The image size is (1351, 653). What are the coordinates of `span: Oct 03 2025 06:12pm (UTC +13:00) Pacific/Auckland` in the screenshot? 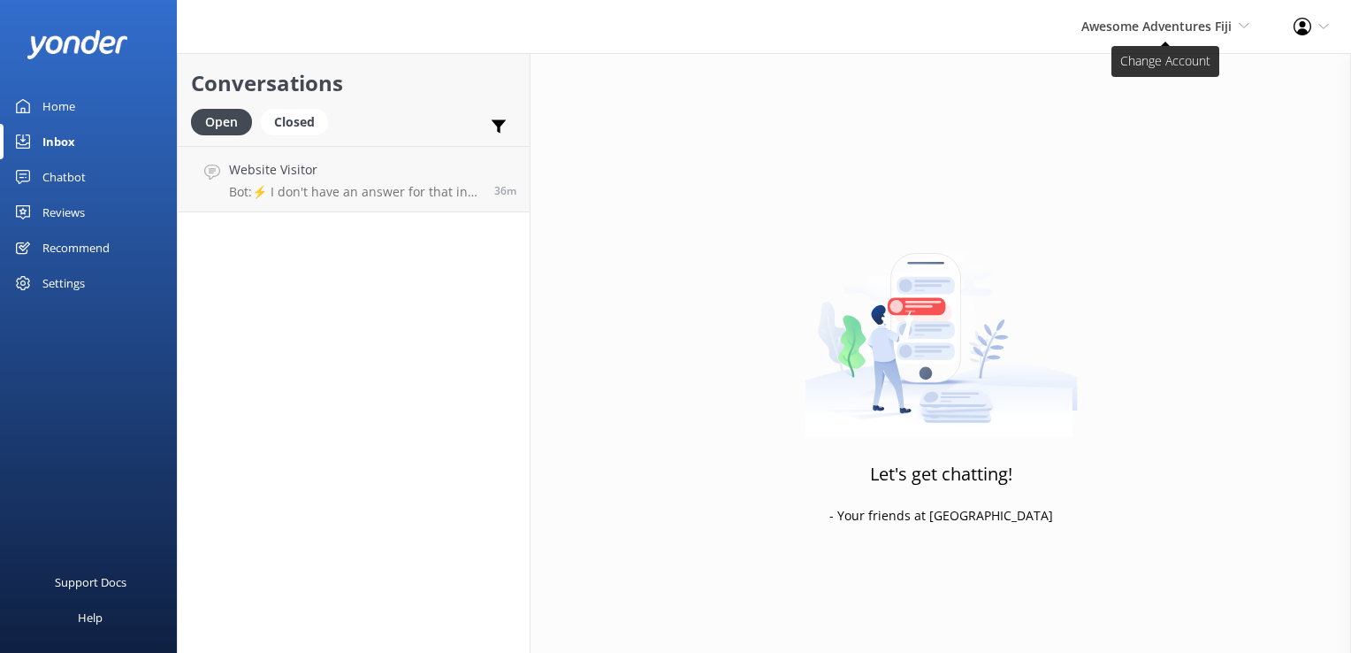 It's located at (505, 190).